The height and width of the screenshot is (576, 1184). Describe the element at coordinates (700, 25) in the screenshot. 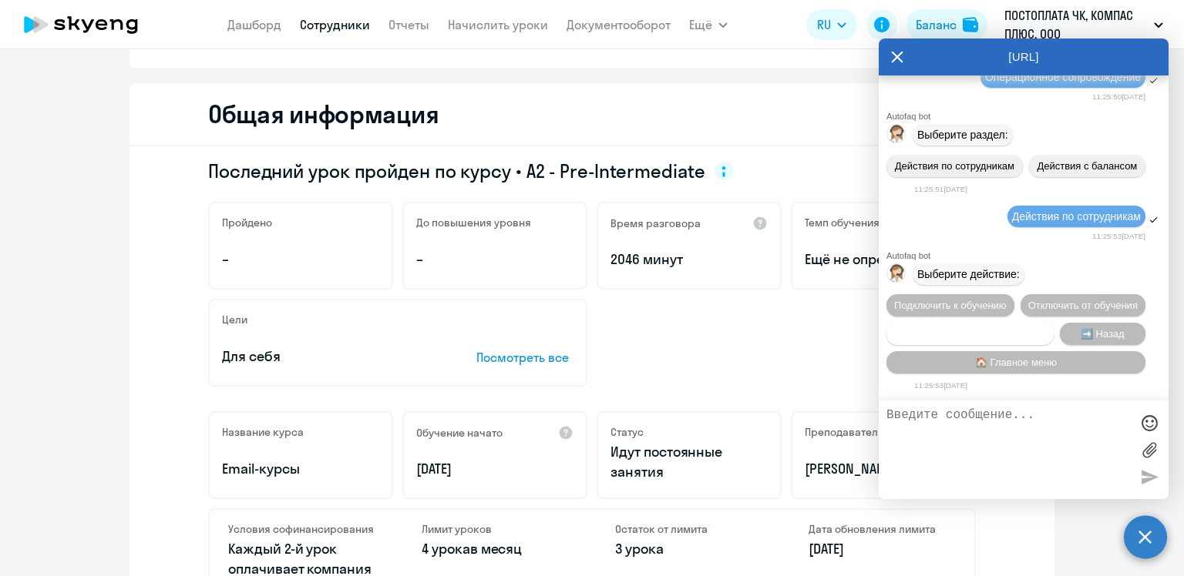

I see `span: Ещё` at that location.